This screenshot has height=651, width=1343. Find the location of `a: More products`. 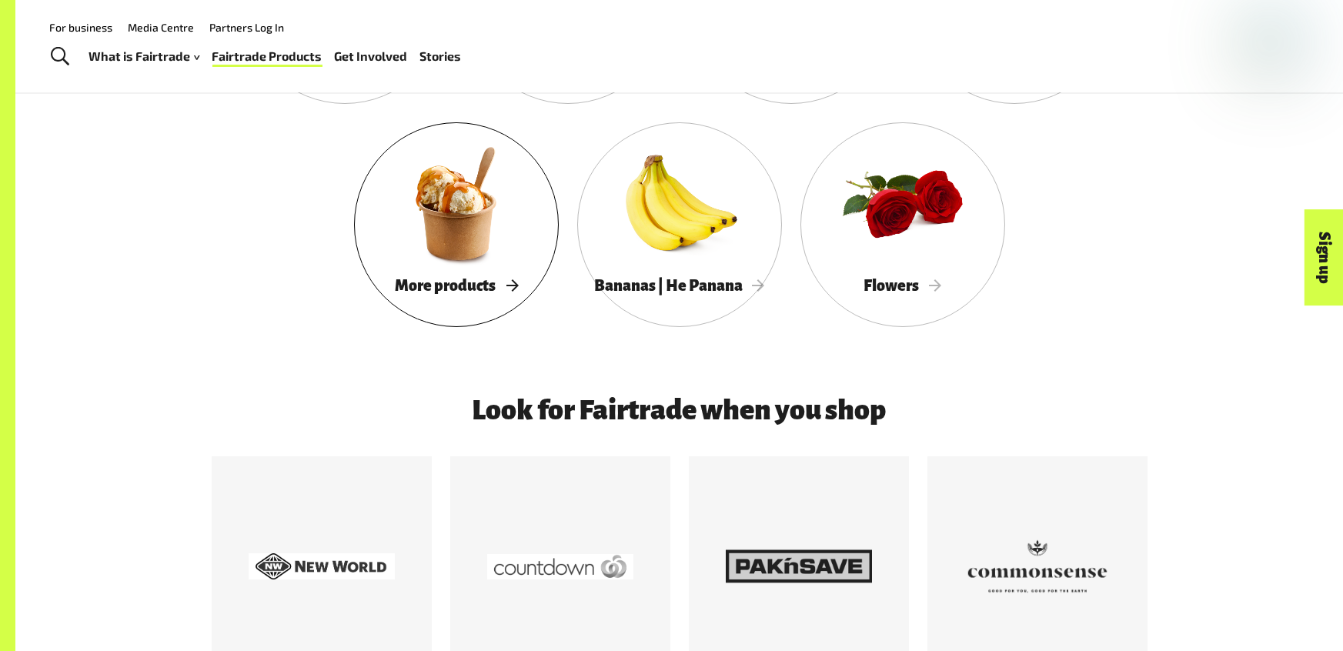

a: More products is located at coordinates (456, 225).